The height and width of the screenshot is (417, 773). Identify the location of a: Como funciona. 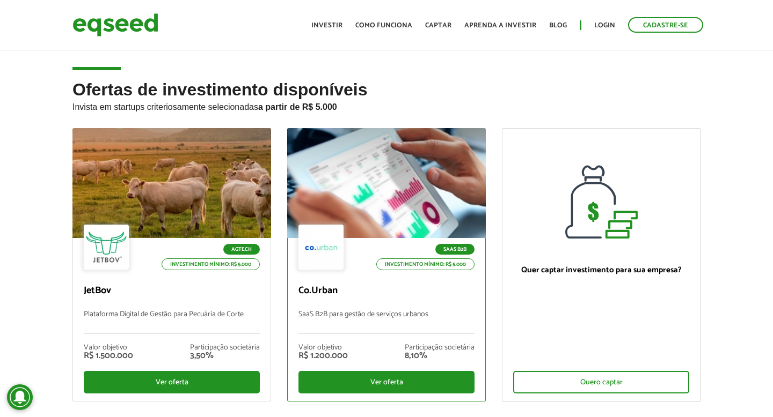
(384, 25).